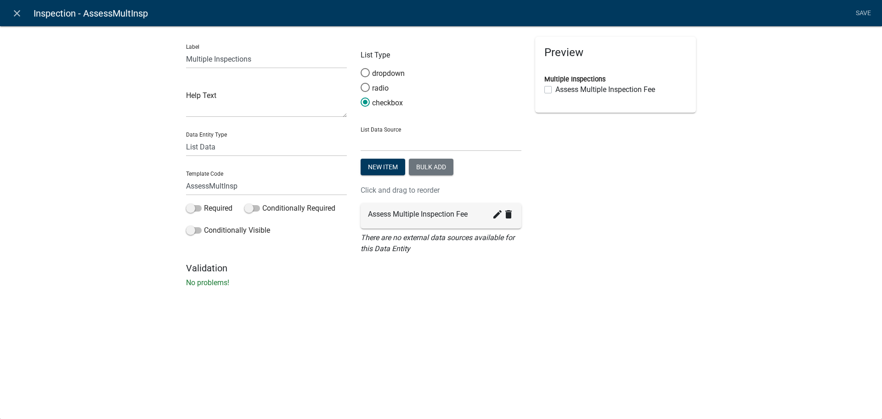  I want to click on label: checkbox, so click(382, 103).